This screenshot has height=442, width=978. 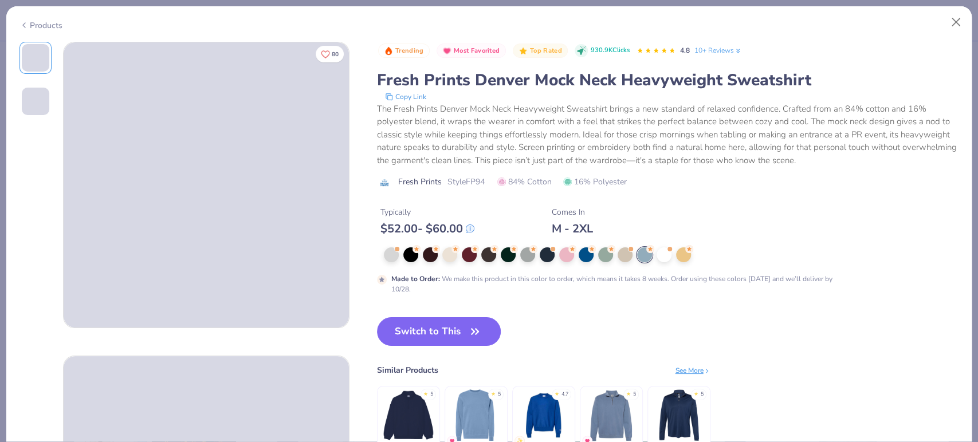 What do you see at coordinates (565, 395) in the screenshot?
I see `div: 4.7` at bounding box center [565, 395].